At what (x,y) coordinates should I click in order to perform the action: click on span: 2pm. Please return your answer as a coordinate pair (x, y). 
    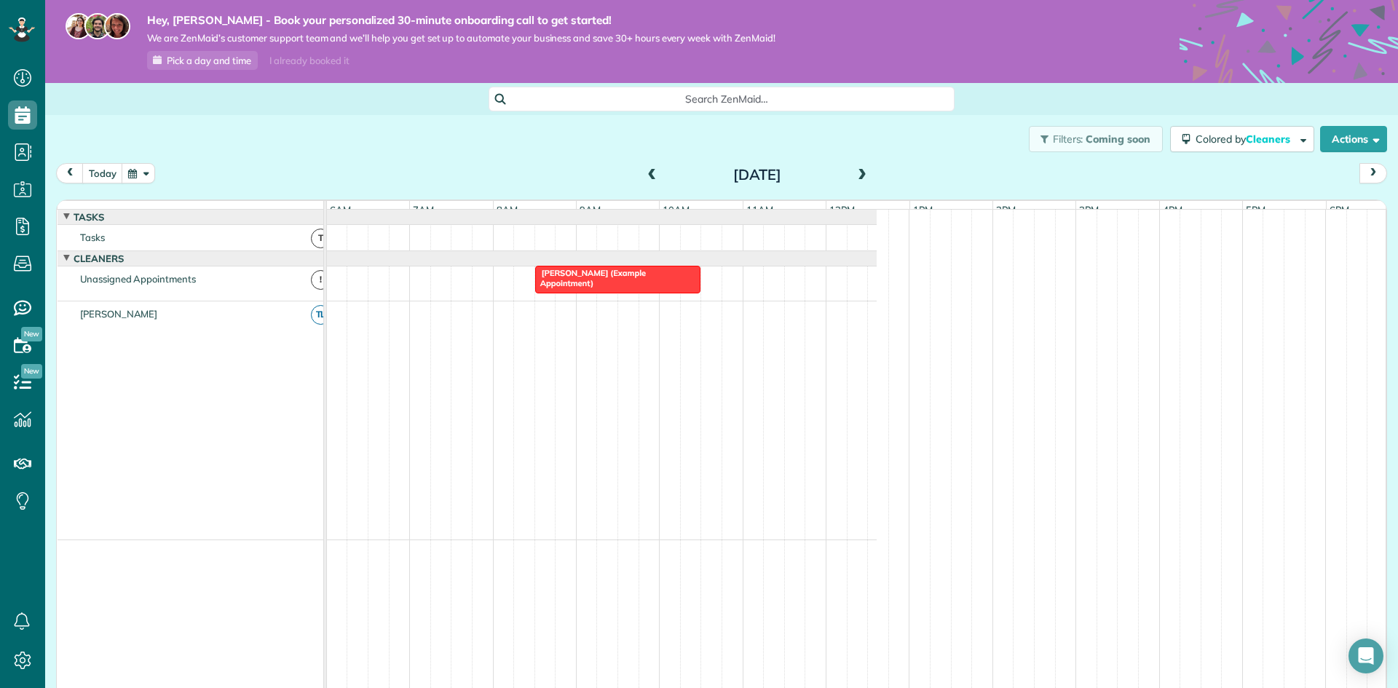
    Looking at the image, I should click on (1005, 210).